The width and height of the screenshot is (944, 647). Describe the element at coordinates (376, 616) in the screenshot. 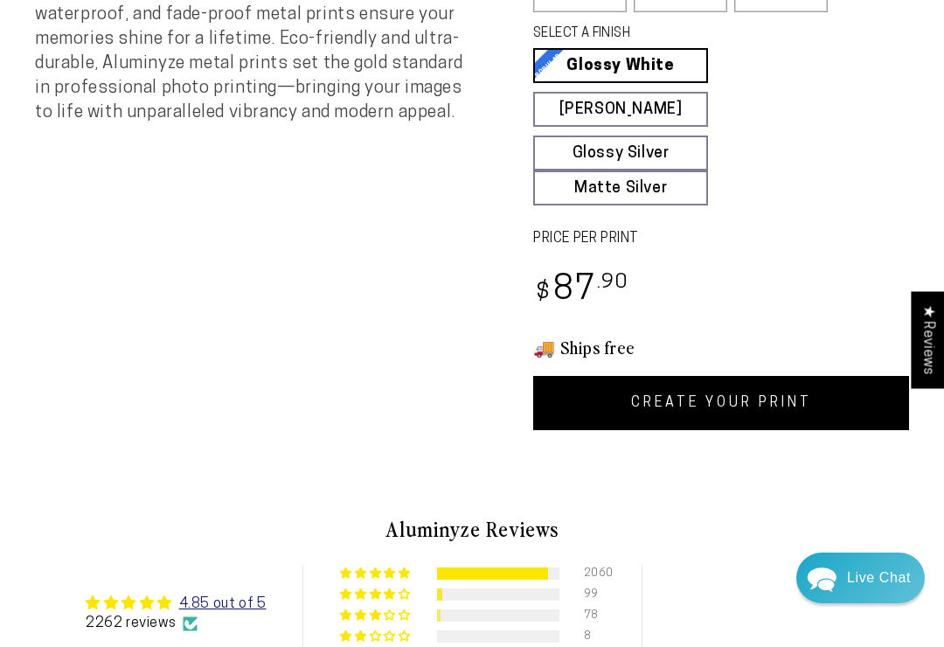

I see `div: 3% (78) reviews with 3 star rating` at that location.